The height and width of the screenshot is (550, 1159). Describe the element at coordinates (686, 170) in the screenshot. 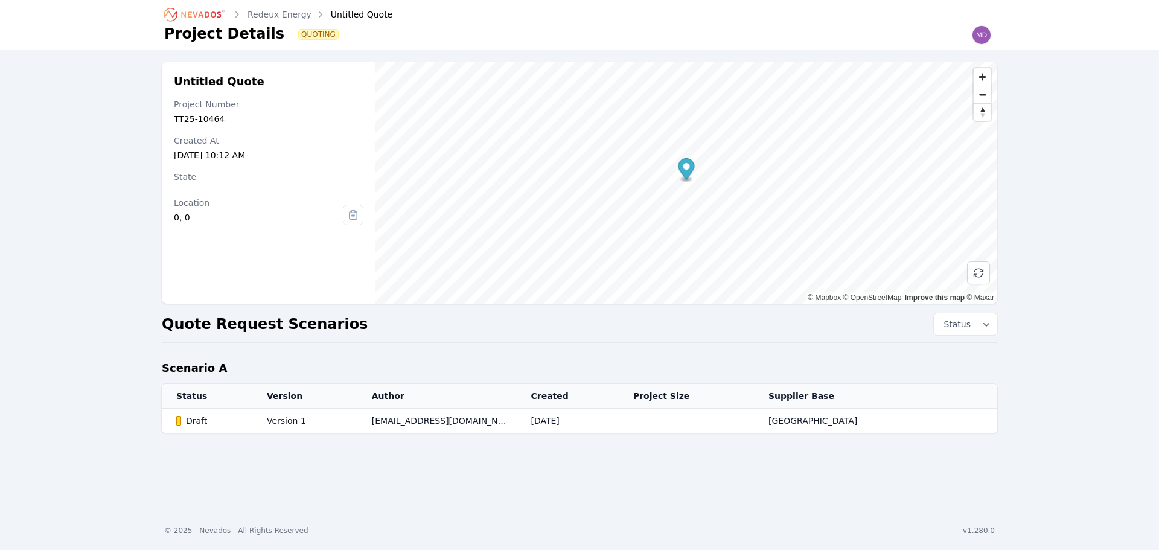

I see `div: Map marker` at that location.